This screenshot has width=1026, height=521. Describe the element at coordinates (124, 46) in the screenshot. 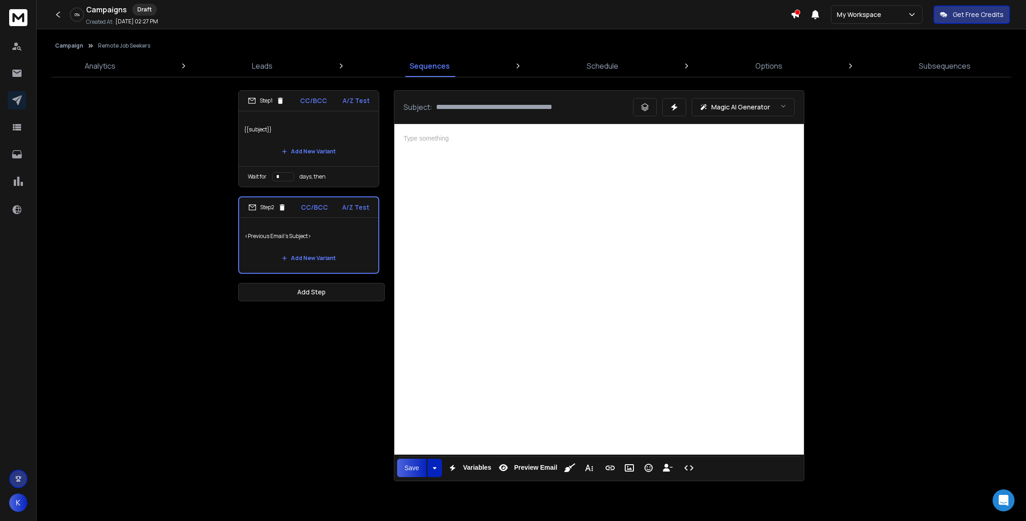

I see `p: Remote Job Seekers` at that location.